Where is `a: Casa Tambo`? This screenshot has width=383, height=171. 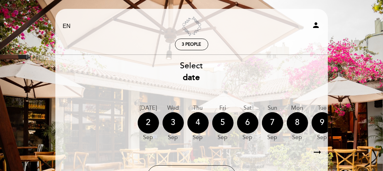
a: Casa Tambo is located at coordinates (192, 26).